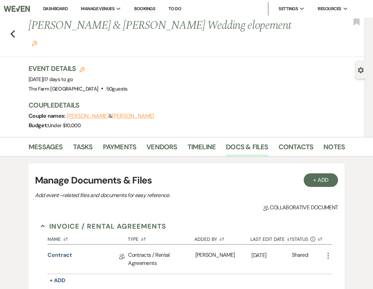  What do you see at coordinates (301, 208) in the screenshot?
I see `span: Collaborative document` at bounding box center [301, 208].